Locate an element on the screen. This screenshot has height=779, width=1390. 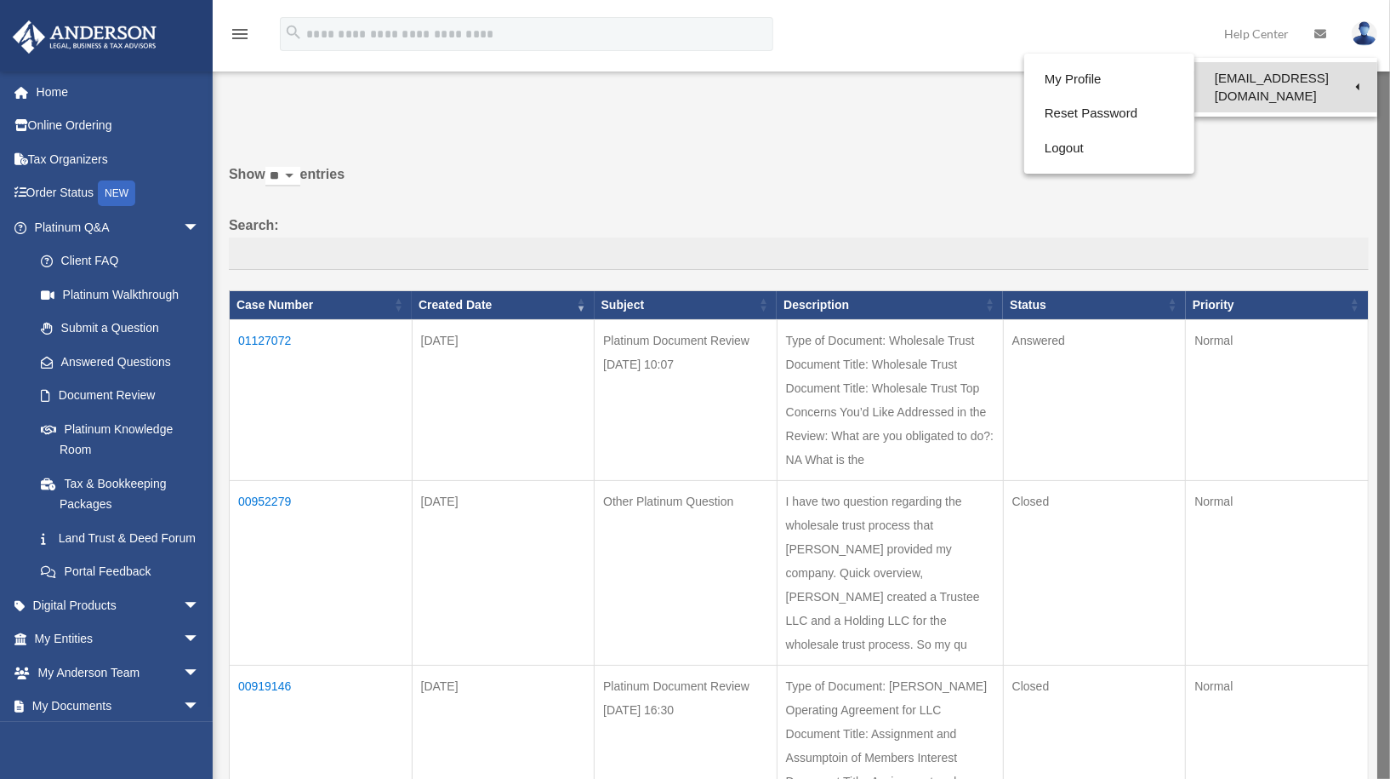
td: 01127072 is located at coordinates (321, 399).